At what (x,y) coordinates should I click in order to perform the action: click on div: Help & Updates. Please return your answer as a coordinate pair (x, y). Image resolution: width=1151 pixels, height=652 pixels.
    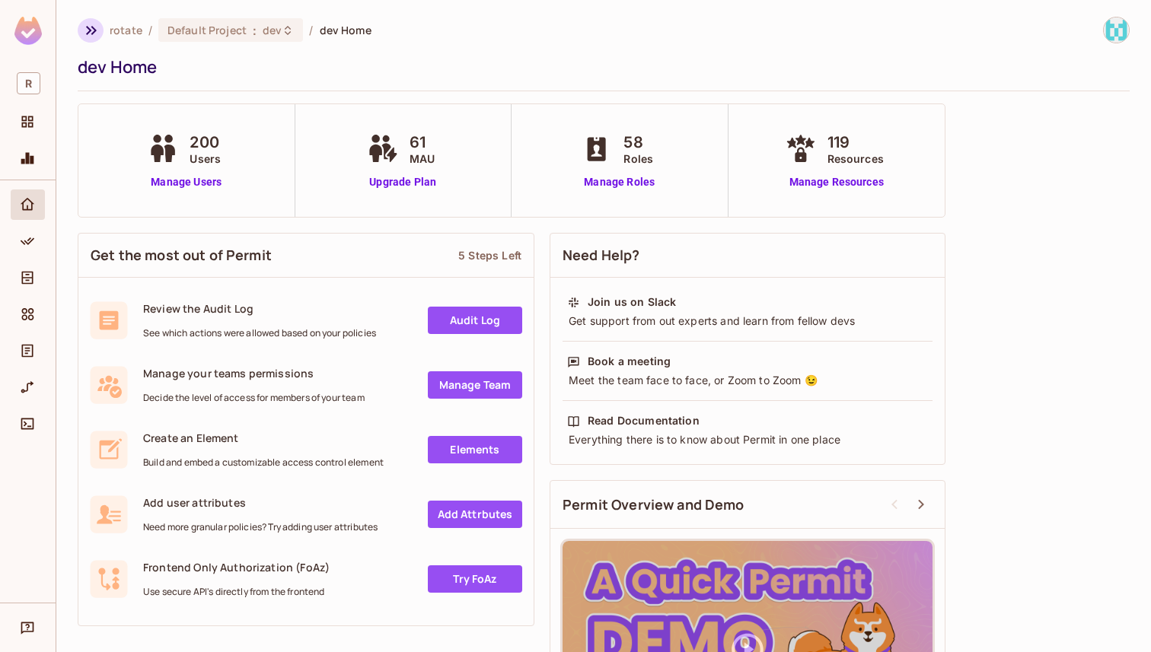
    Looking at the image, I should click on (27, 628).